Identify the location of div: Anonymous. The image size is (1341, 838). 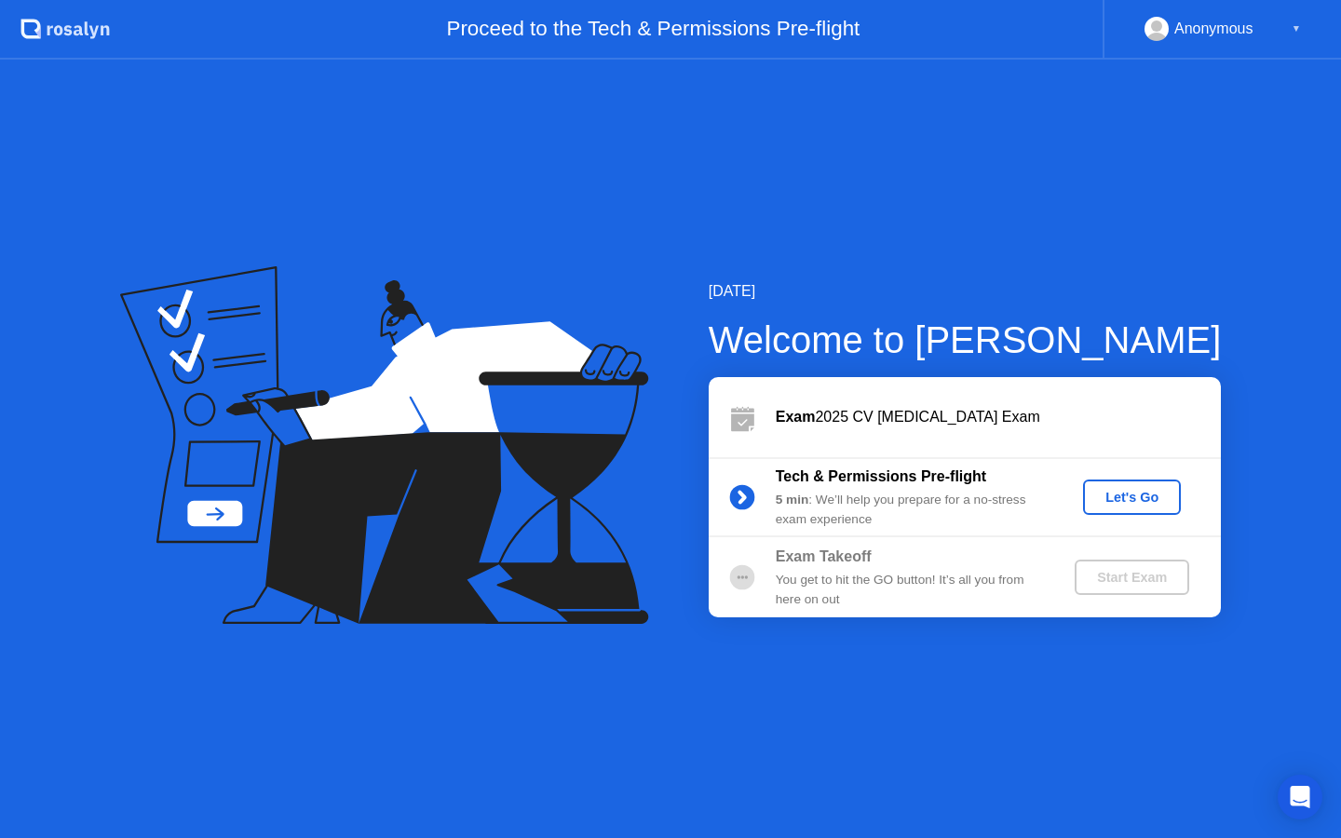
(1214, 29).